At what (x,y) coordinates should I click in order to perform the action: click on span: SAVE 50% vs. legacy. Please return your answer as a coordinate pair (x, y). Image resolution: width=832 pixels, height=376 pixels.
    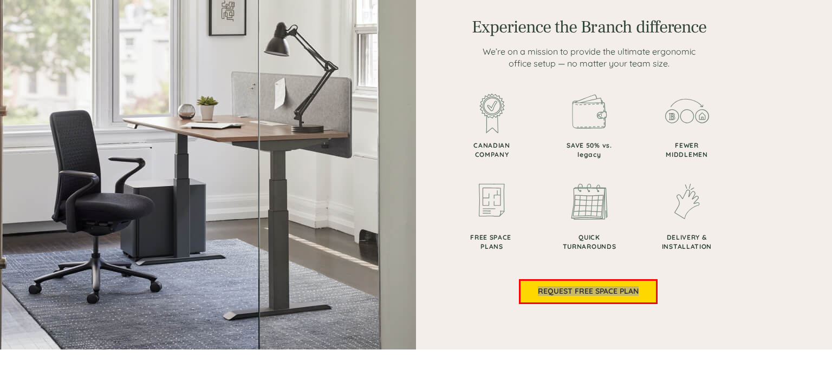
    Looking at the image, I should click on (589, 150).